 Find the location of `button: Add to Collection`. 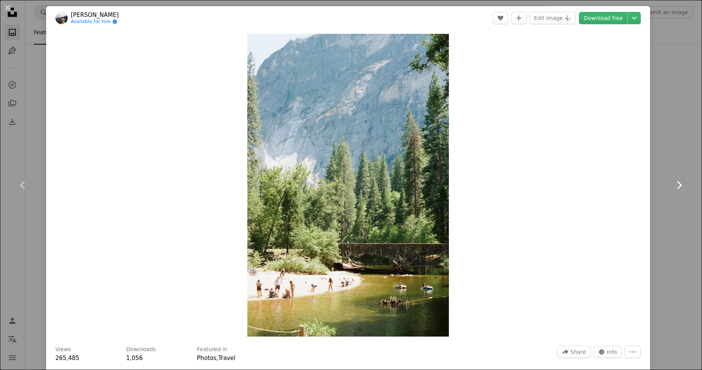

button: Add to Collection is located at coordinates (519, 18).